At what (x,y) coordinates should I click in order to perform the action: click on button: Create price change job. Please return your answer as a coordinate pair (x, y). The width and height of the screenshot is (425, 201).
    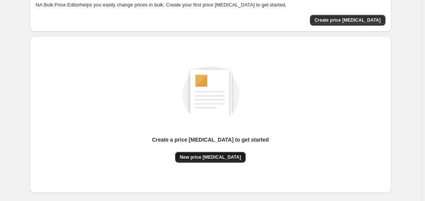
    Looking at the image, I should click on (348, 20).